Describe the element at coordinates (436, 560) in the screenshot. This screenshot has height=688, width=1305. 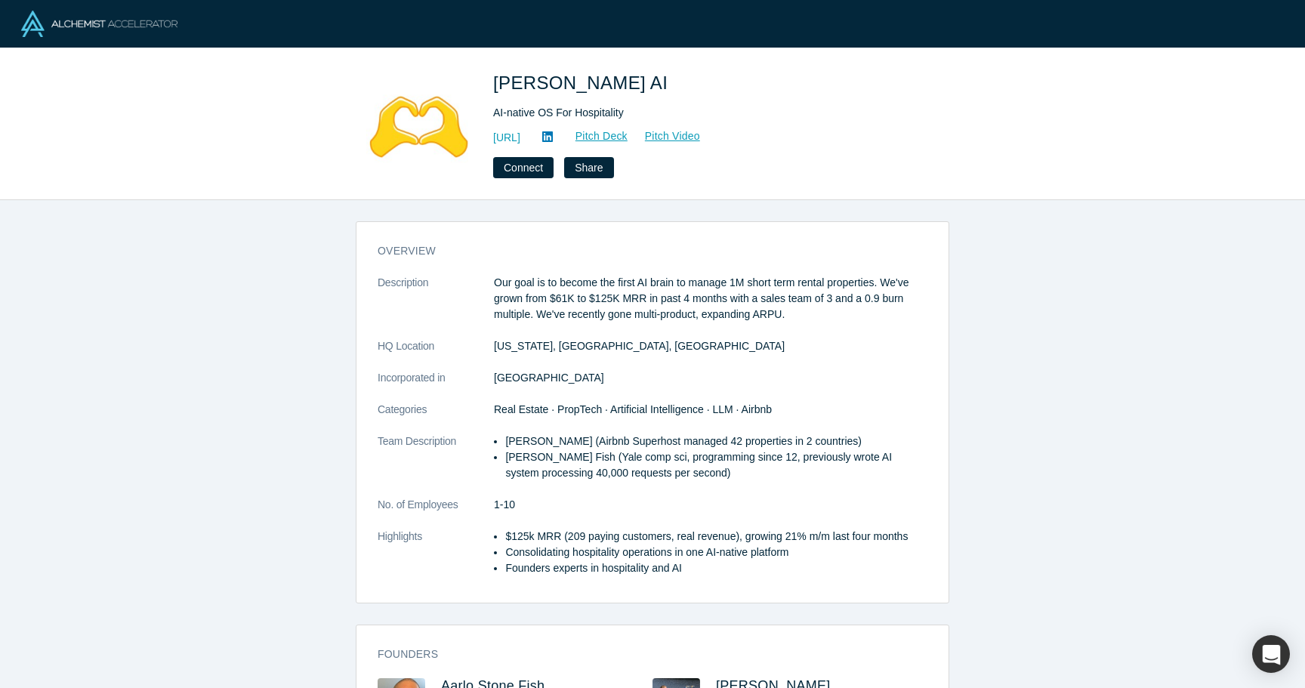
I see `dt: Highlights` at that location.